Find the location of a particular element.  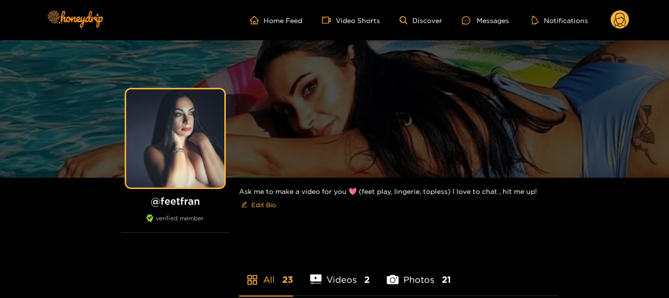

li: Photos is located at coordinates (419, 273).